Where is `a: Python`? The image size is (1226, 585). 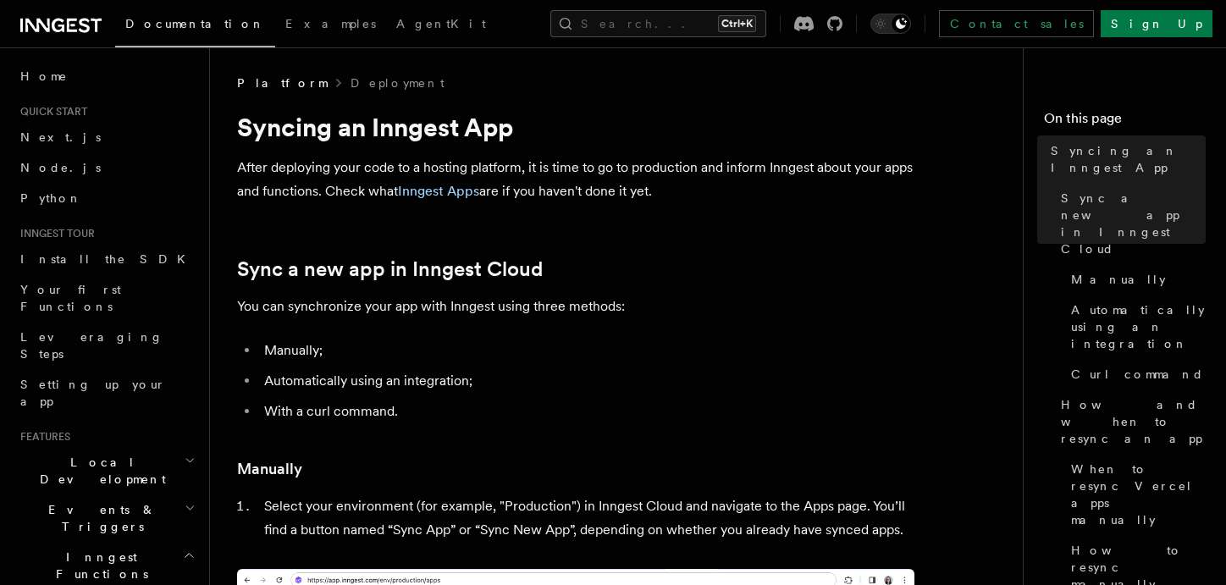 a: Python is located at coordinates (106, 198).